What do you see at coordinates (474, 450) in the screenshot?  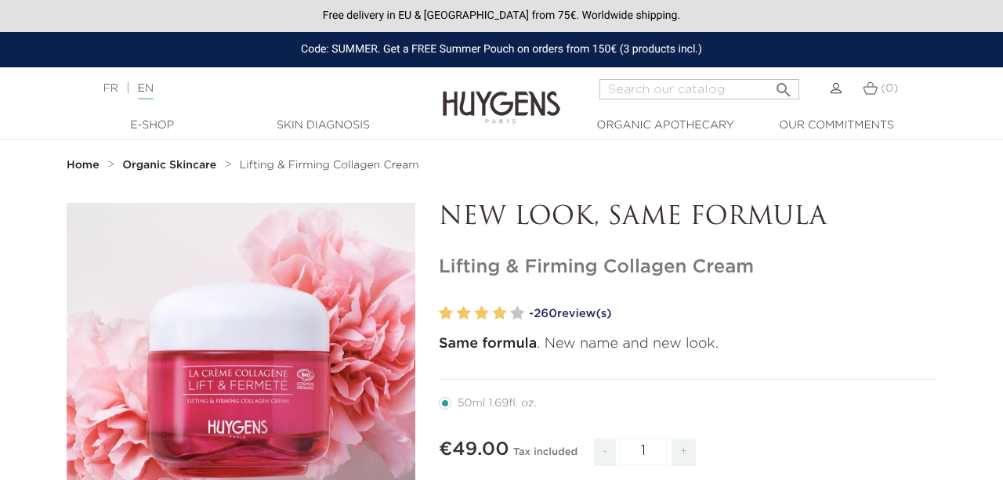 I see `span: €49.00` at bounding box center [474, 450].